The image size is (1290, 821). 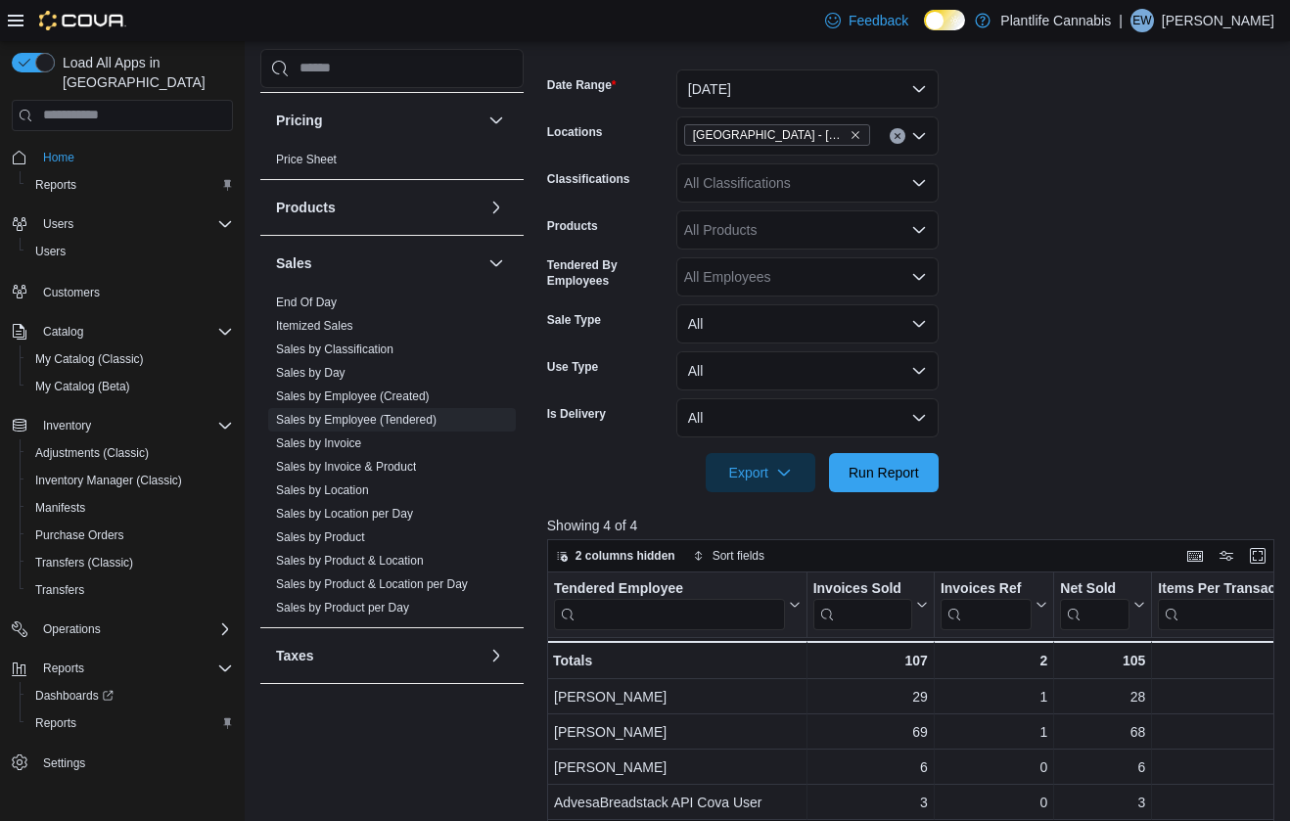 I want to click on label: Date Range, so click(x=581, y=85).